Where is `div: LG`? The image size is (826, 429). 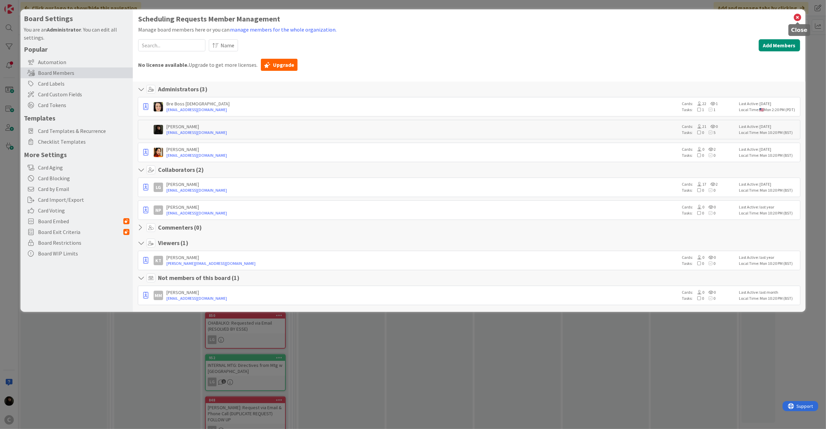 div: LG is located at coordinates (158, 187).